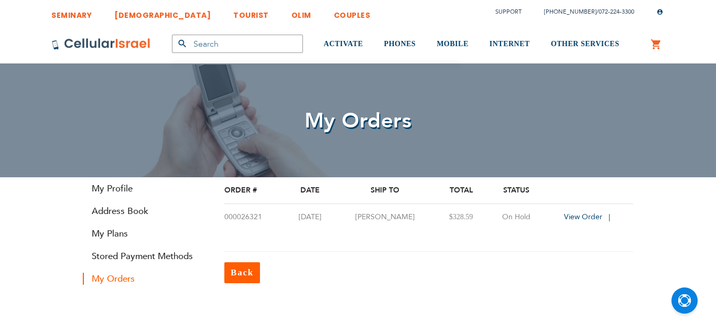  I want to click on span: INTERNET, so click(510, 44).